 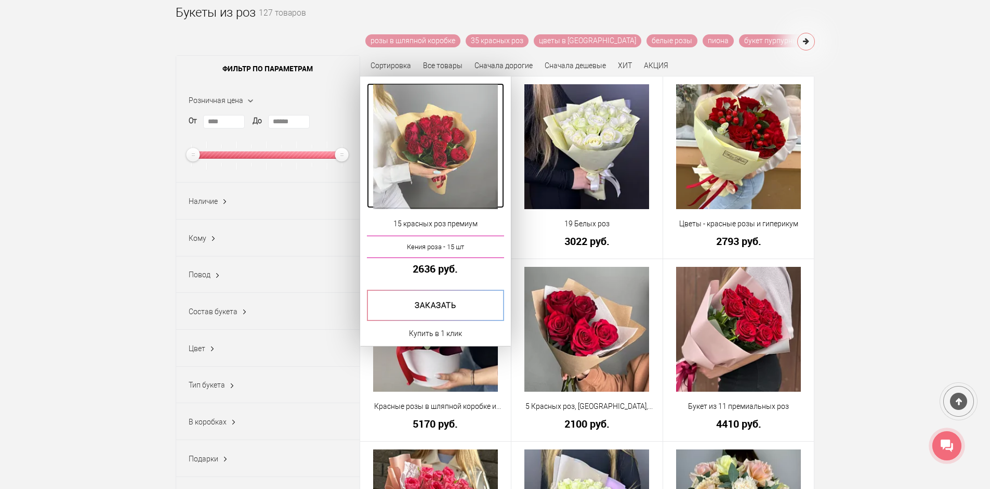 What do you see at coordinates (497, 41) in the screenshot?
I see `a: 35 красных роз` at bounding box center [497, 41].